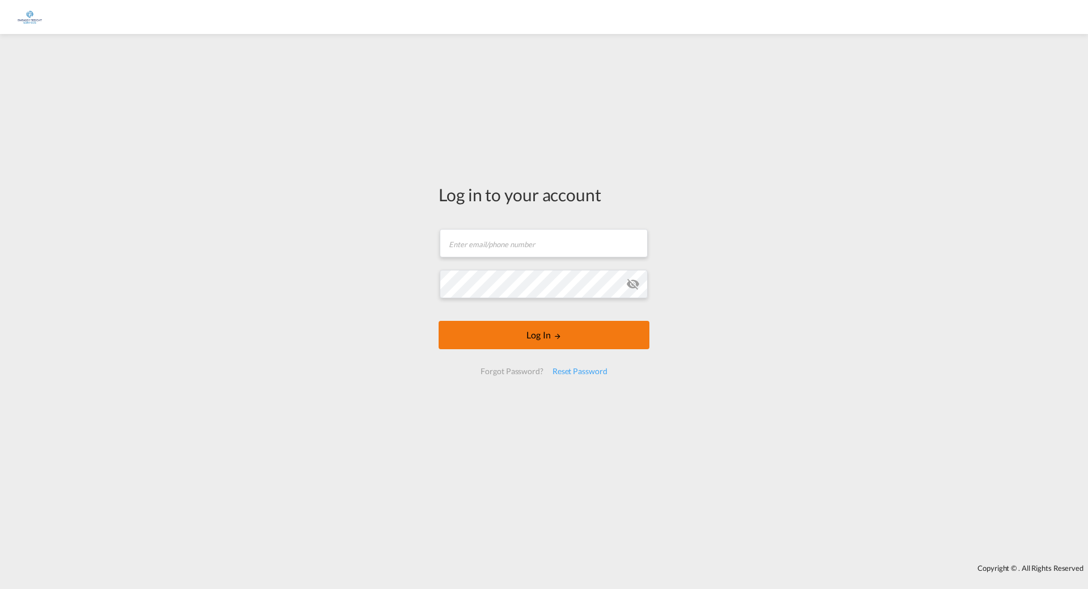 This screenshot has width=1088, height=589. I want to click on input: Enter email/phone number, so click(544, 243).